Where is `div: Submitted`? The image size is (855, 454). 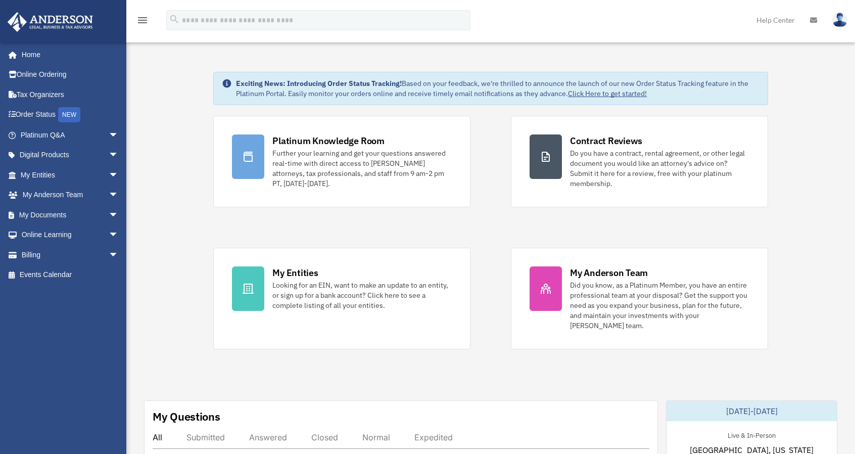 div: Submitted is located at coordinates (206, 437).